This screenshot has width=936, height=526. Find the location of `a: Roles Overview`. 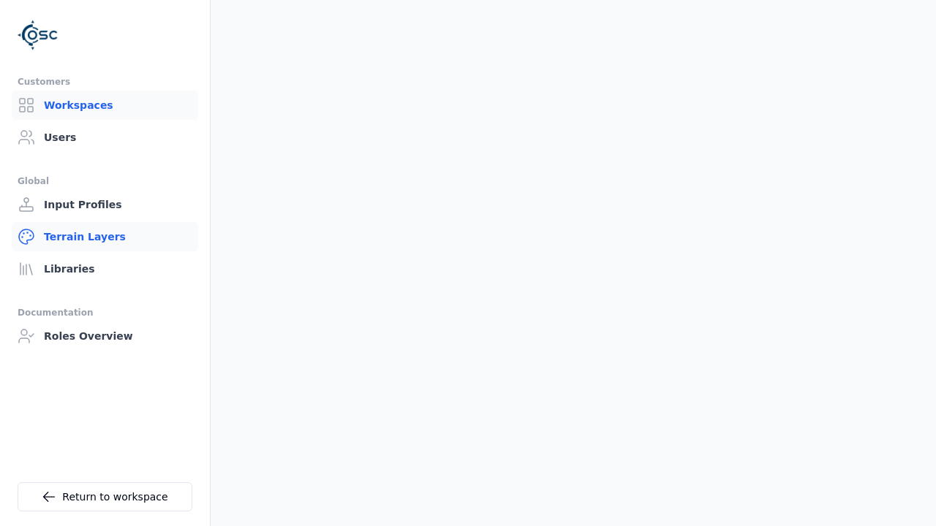

a: Roles Overview is located at coordinates (105, 336).